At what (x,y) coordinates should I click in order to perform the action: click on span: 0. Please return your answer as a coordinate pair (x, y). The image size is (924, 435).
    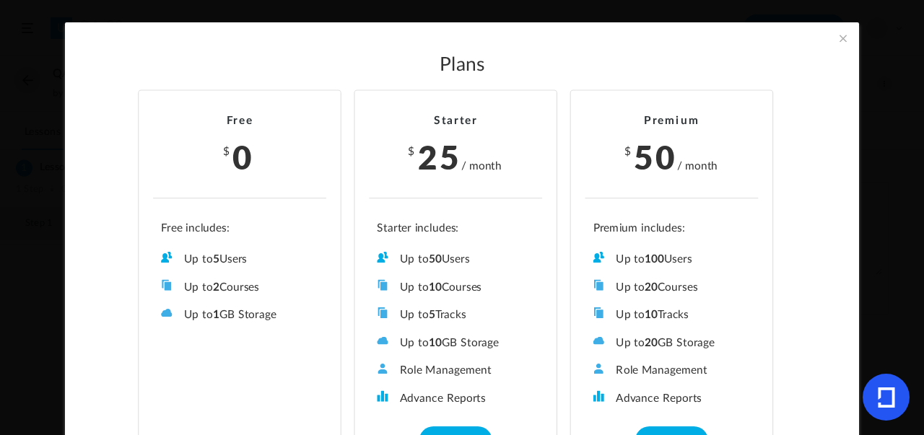
    Looking at the image, I should click on (243, 156).